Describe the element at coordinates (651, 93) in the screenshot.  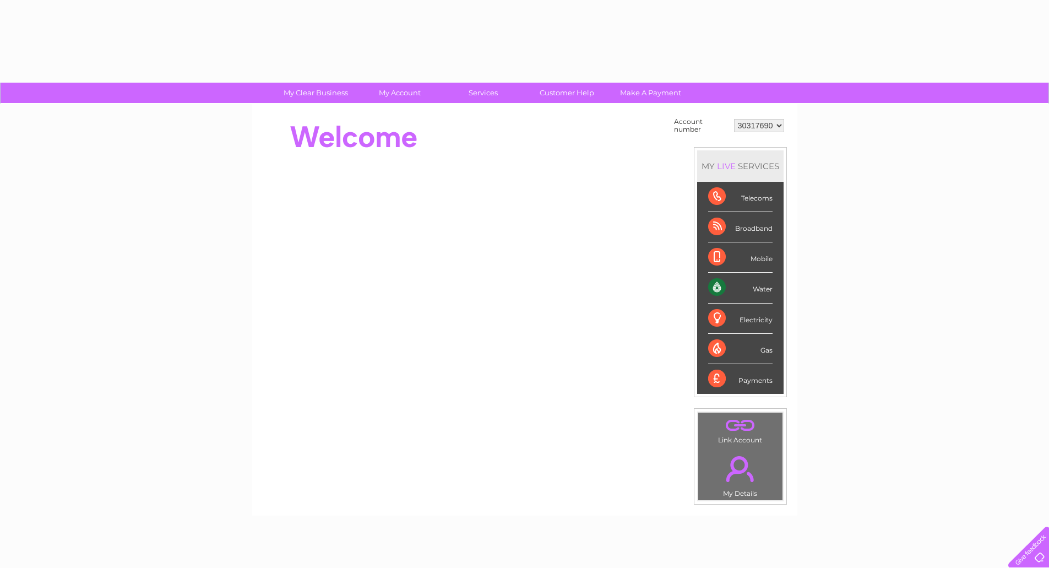
I see `a: Make A Payment` at that location.